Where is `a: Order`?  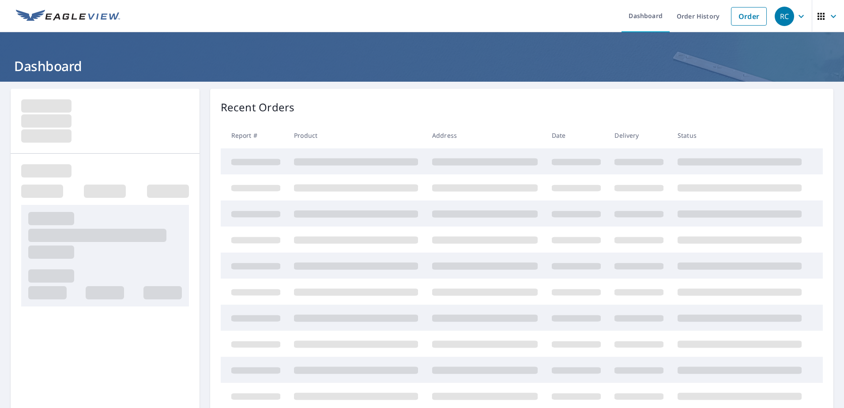 a: Order is located at coordinates (749, 16).